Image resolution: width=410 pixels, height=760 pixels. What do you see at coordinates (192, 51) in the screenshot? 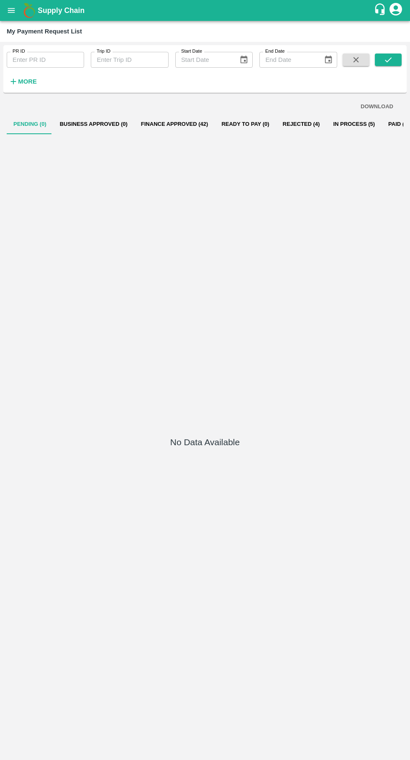
I see `label: Start Date` at bounding box center [192, 51].